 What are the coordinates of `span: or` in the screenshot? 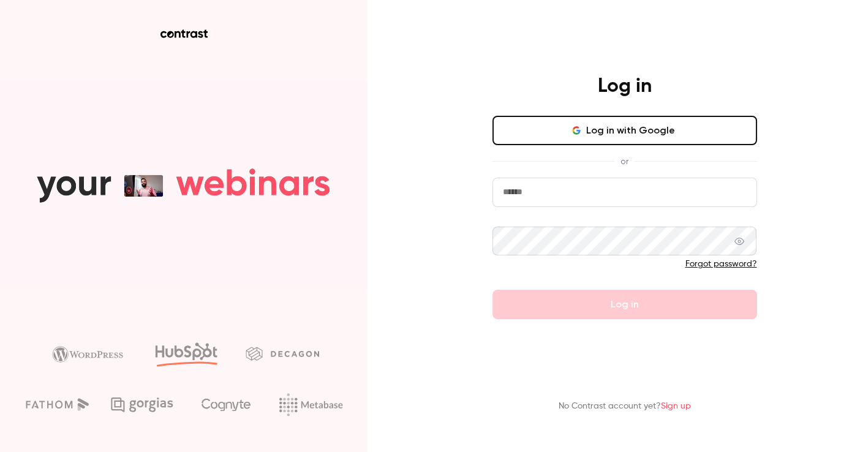 It's located at (624, 161).